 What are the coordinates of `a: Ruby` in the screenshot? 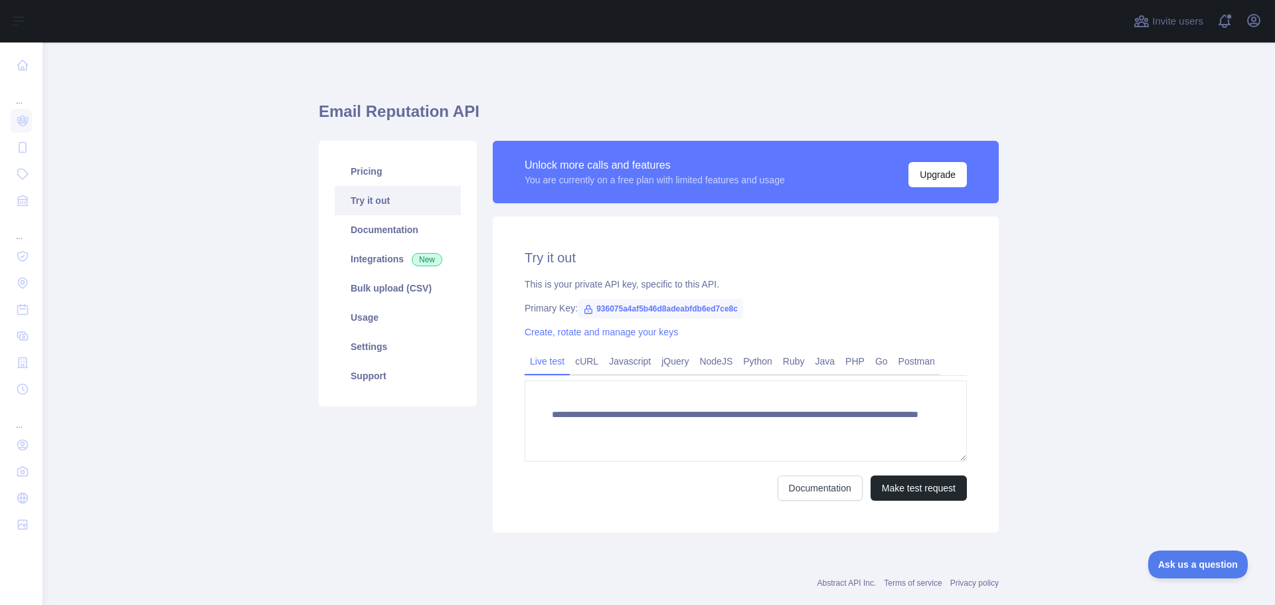 It's located at (793, 361).